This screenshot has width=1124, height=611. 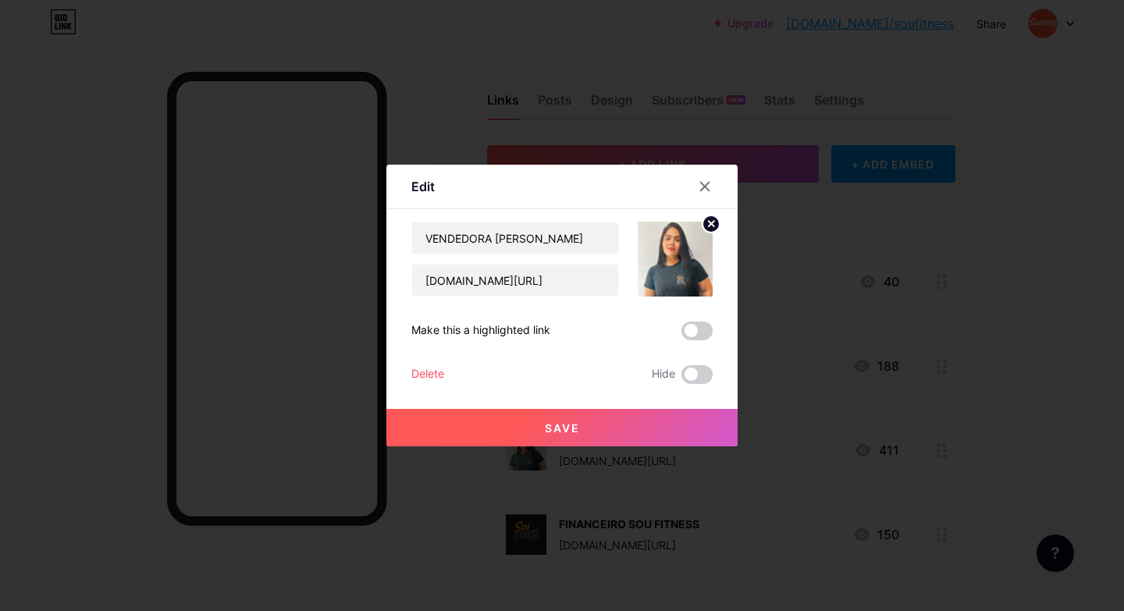 I want to click on div: Delete, so click(x=428, y=375).